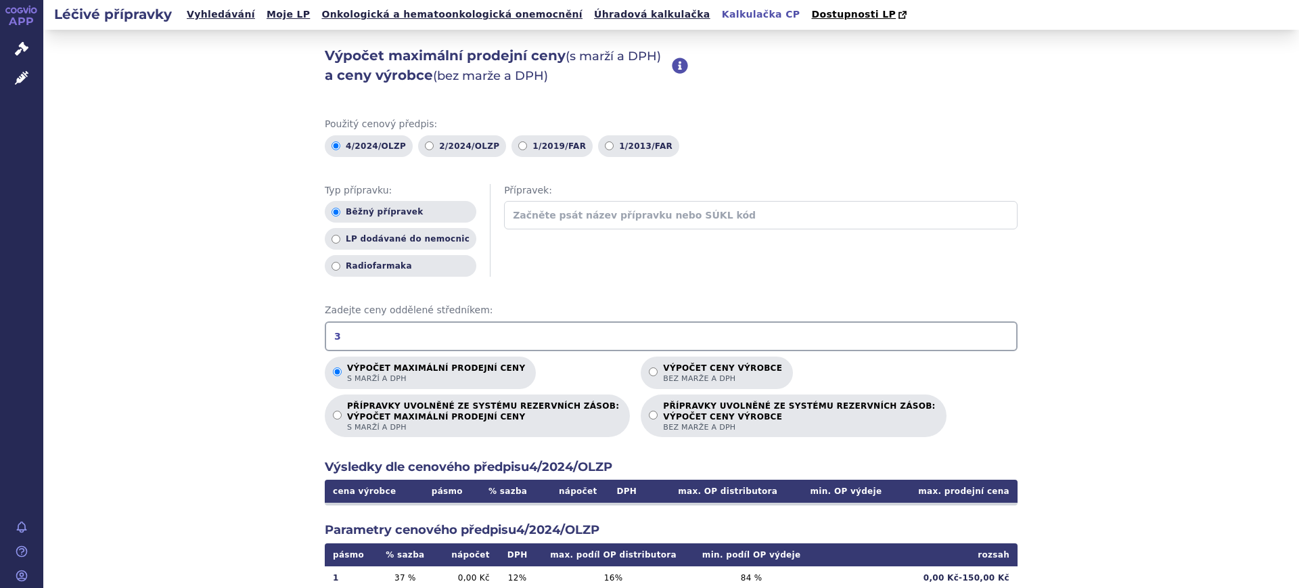 The image size is (1299, 588). What do you see at coordinates (760, 215) in the screenshot?
I see `input: Začněte psát název přípravku nebo SÚKL kód` at bounding box center [760, 215].